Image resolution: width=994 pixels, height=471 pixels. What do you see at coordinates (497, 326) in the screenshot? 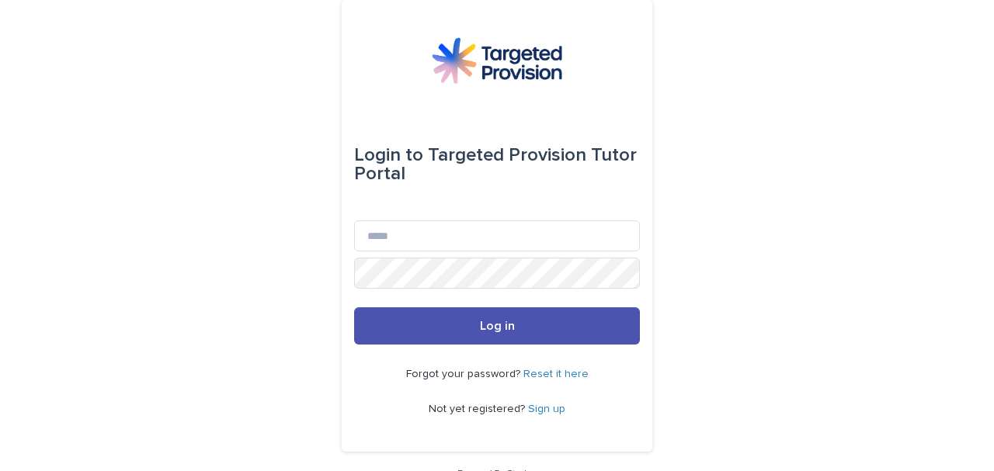
I see `span: Log in` at bounding box center [497, 326].